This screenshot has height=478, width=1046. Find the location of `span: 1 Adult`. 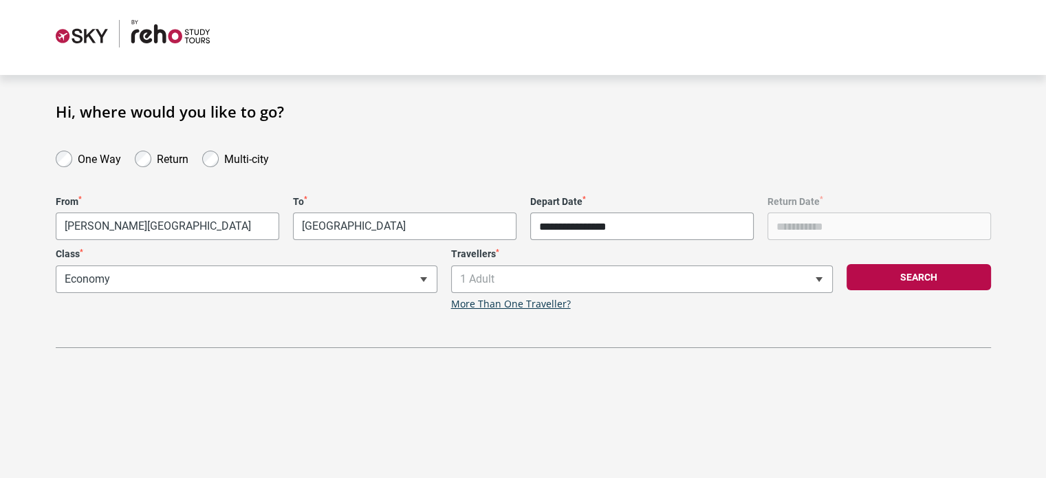

span: 1 Adult is located at coordinates (642, 279).